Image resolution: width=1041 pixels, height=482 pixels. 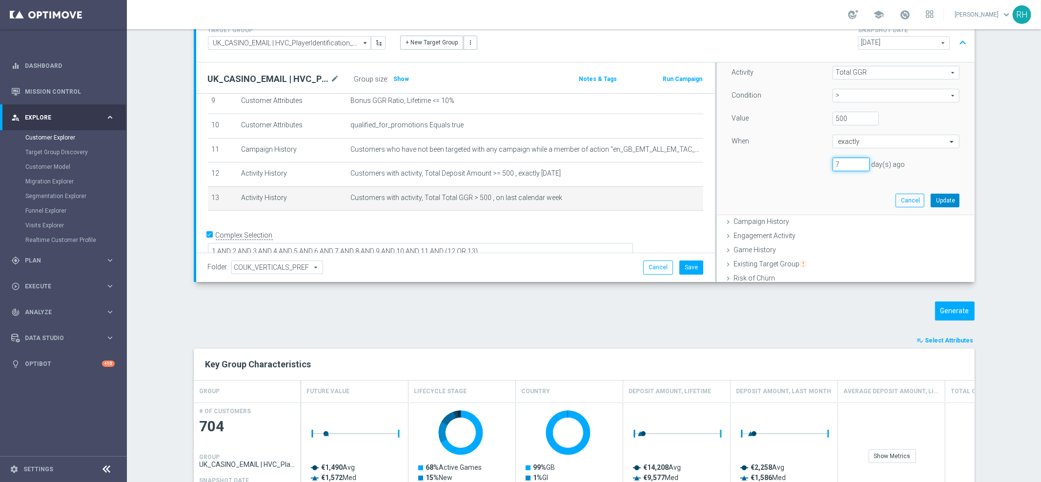 I want to click on span: Show, so click(x=402, y=79).